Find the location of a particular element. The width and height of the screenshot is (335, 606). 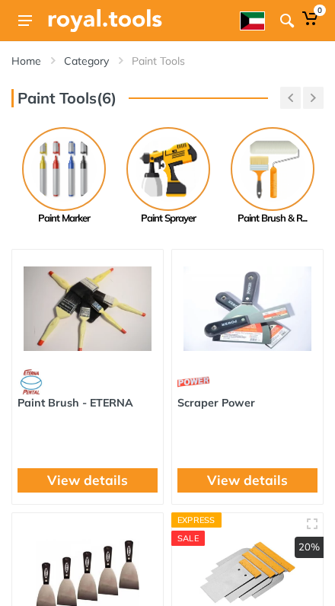

li: Paint Tools is located at coordinates (170, 61).